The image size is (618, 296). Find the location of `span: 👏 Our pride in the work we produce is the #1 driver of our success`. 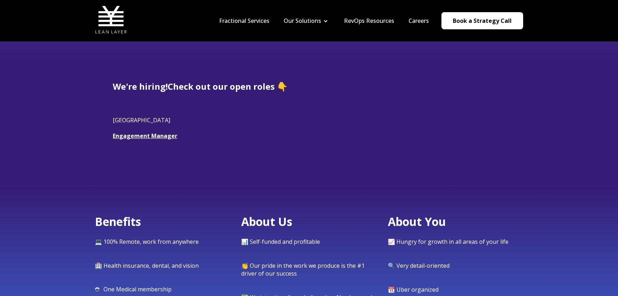

span: 👏 Our pride in the work we produce is the #1 driver of our success is located at coordinates (303, 269).